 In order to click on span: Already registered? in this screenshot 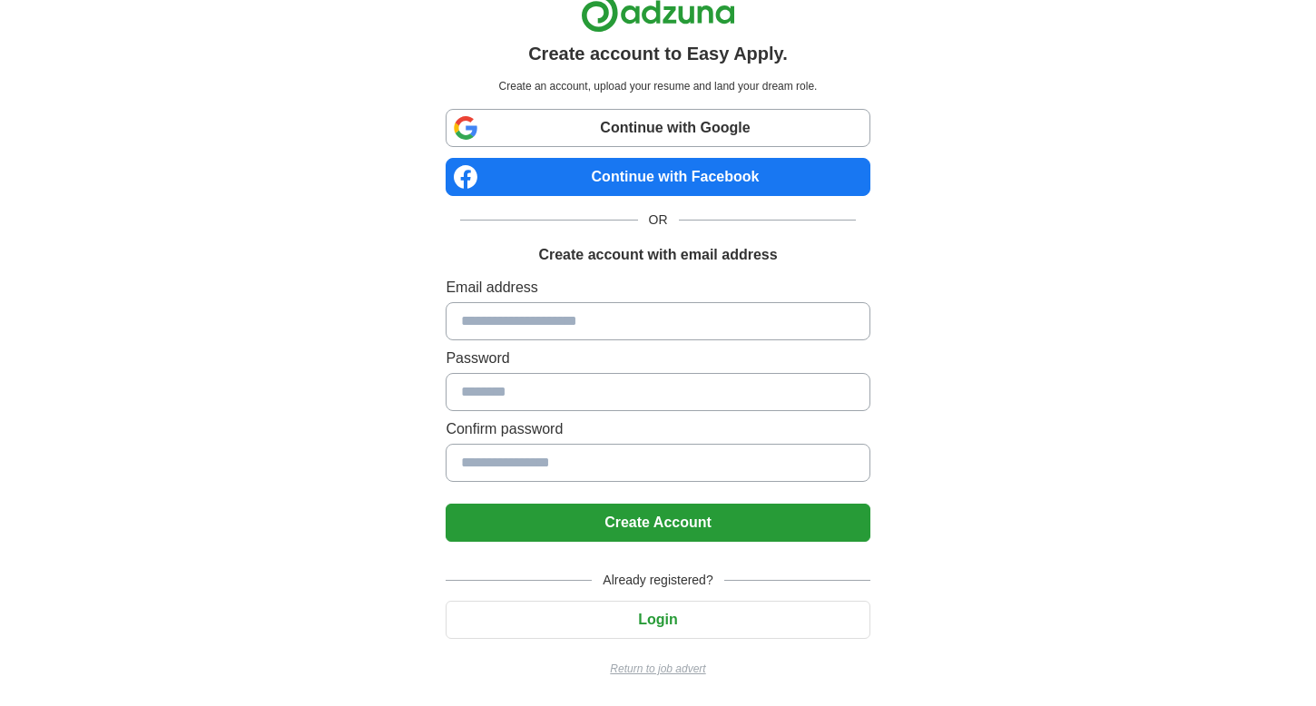, I will do `click(657, 580)`.